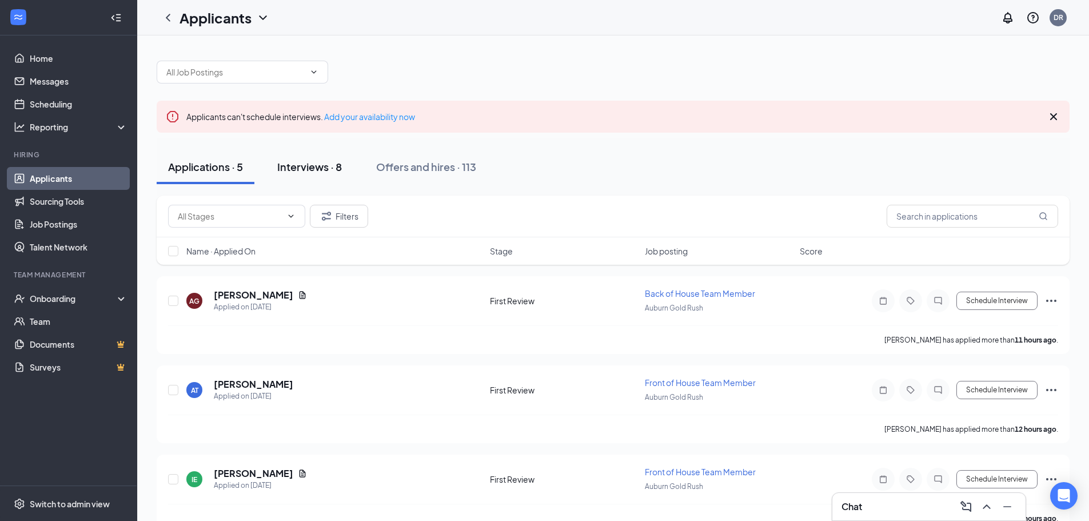  Describe the element at coordinates (309, 166) in the screenshot. I see `div: Interviews · 8` at that location.